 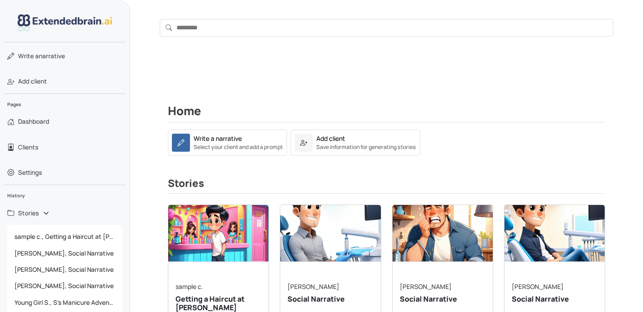 I want to click on small: Select your client and add a prompt, so click(x=238, y=147).